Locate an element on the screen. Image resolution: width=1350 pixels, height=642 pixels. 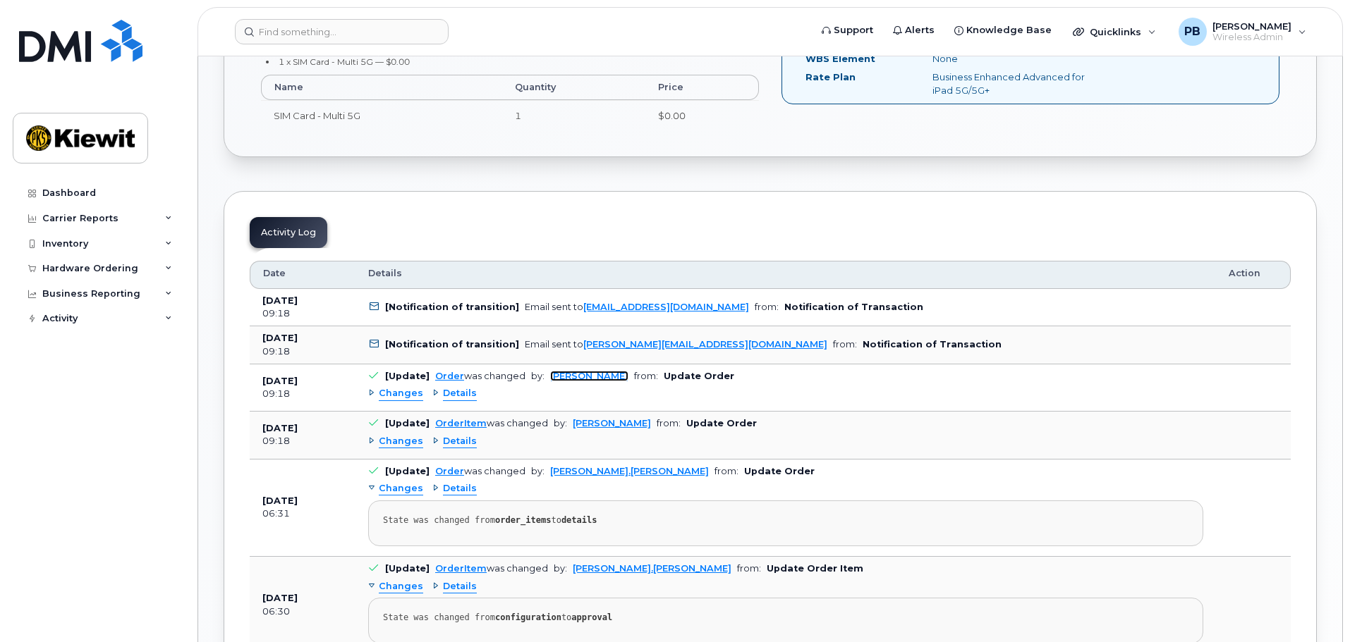
small: 1 x SIM Card - Multi 5G — $0.00 is located at coordinates (344, 61).